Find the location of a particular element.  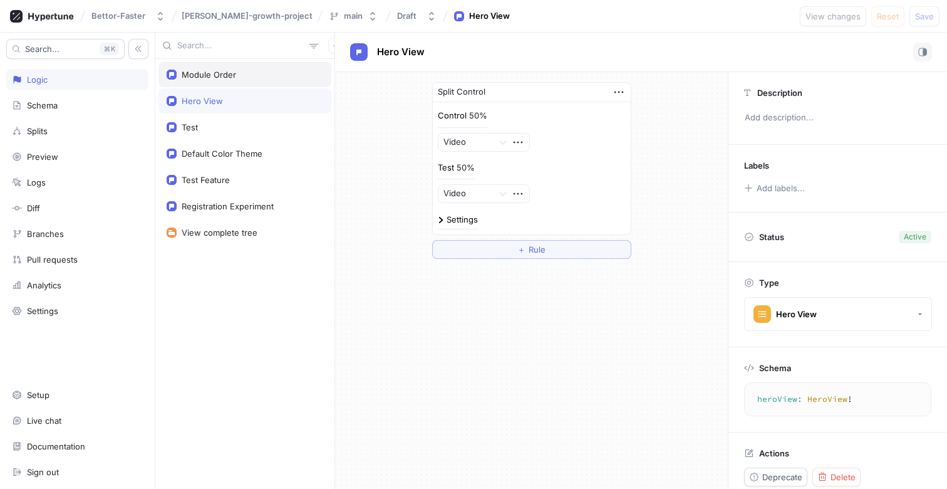

div: Branches is located at coordinates (45, 234).